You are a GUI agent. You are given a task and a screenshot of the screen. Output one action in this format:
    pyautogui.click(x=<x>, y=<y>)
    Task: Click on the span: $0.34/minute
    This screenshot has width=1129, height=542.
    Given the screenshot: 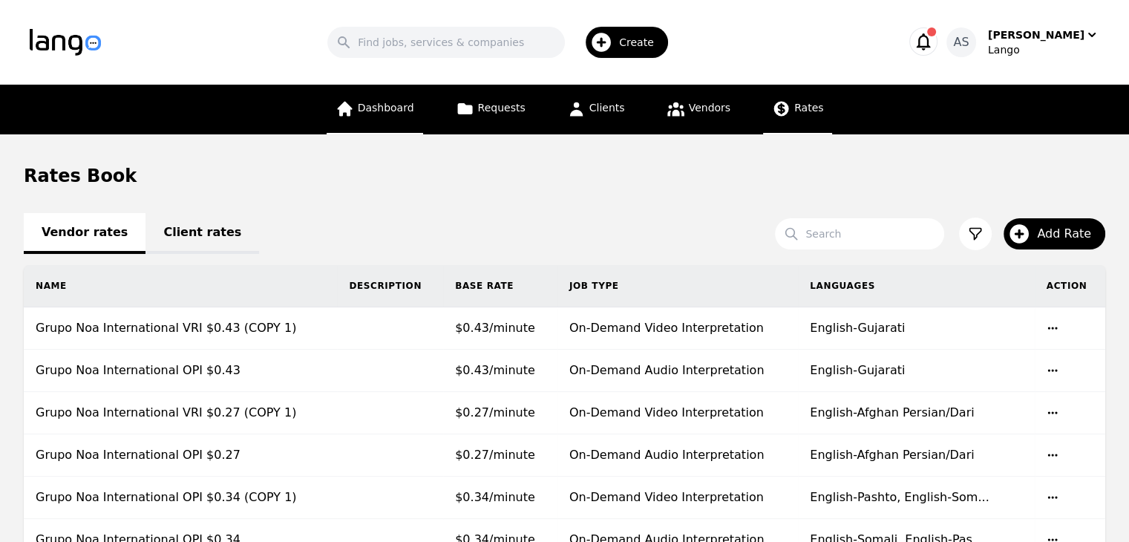 What is the action you would take?
    pyautogui.click(x=495, y=496)
    